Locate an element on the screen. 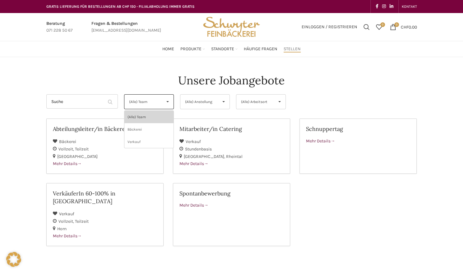 The image size is (463, 273). span: KONTAKT is located at coordinates (409, 7).